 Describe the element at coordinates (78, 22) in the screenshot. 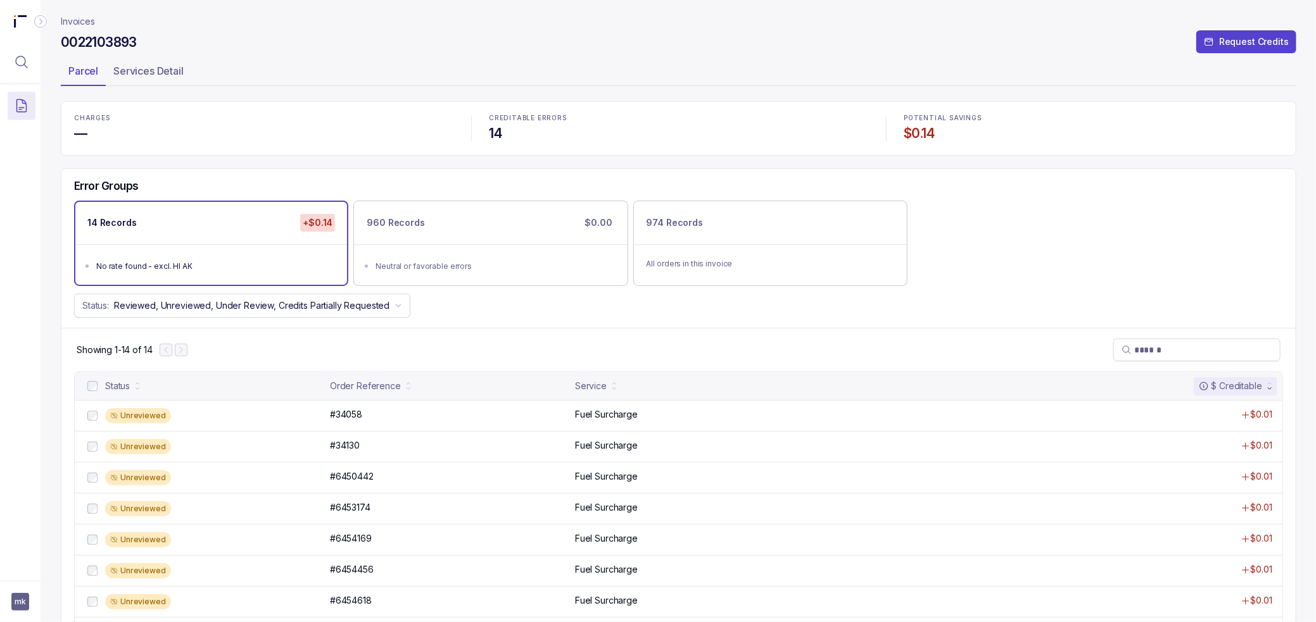

I see `a: Invoices` at that location.